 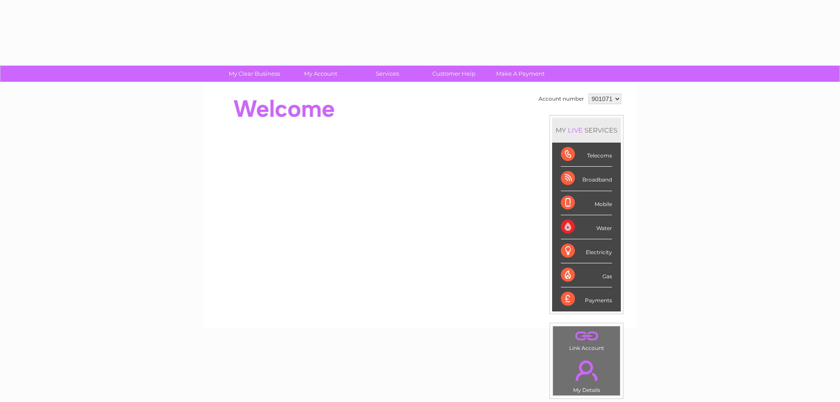 What do you see at coordinates (254, 73) in the screenshot?
I see `a: My Clear Business` at bounding box center [254, 73].